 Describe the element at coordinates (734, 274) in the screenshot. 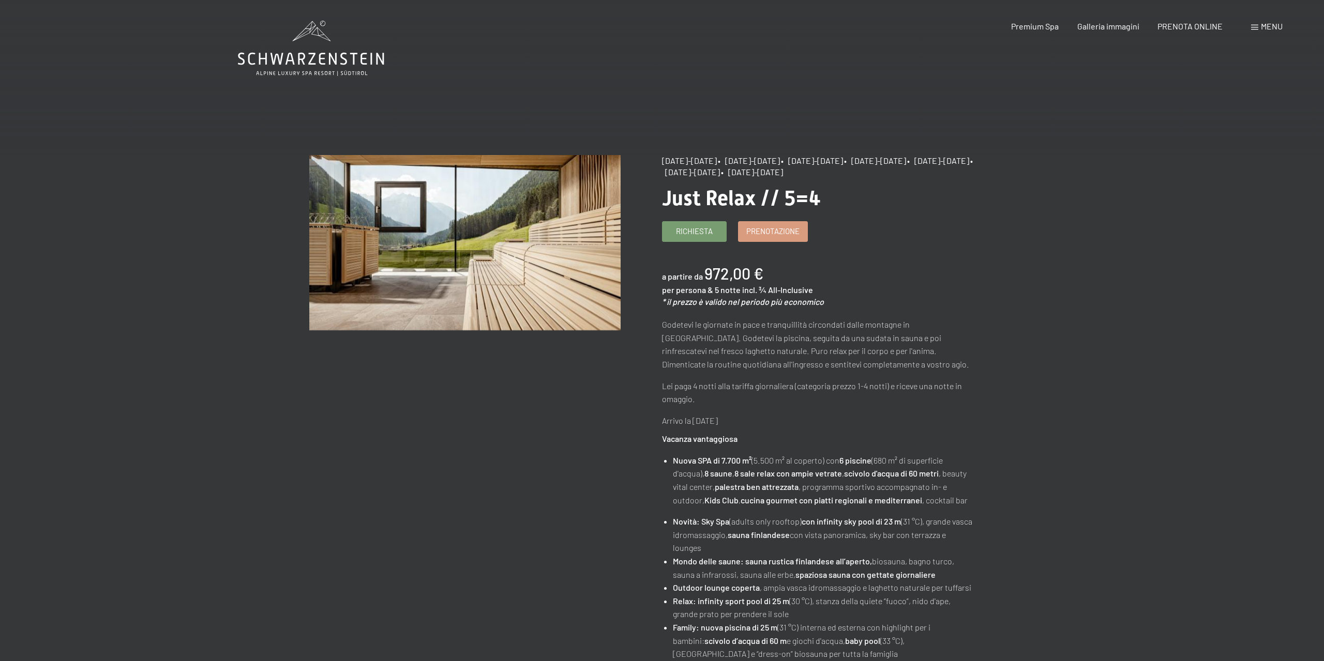

I see `b: 972,00 €` at that location.